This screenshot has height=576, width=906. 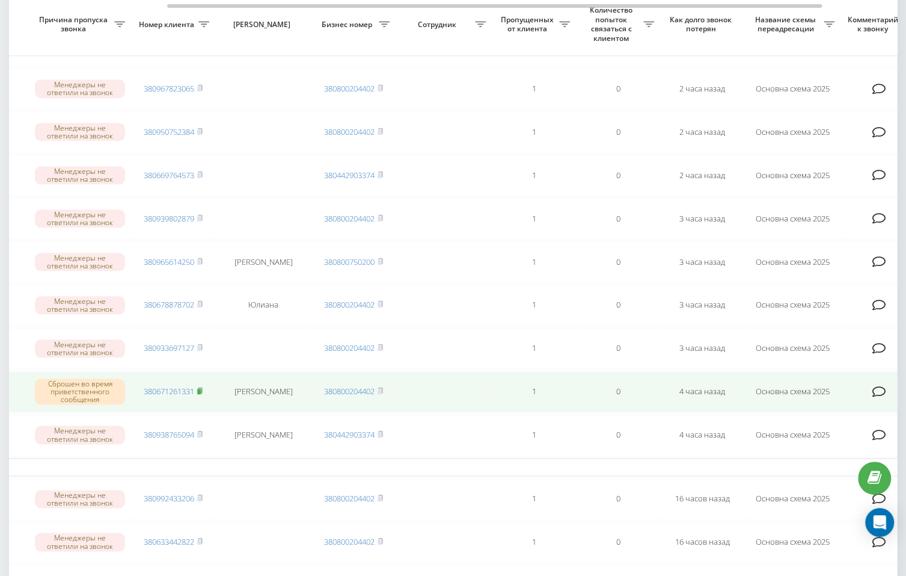 I want to click on div: Open Intercom Messenger, so click(x=880, y=522).